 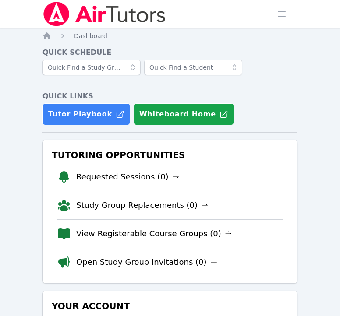 What do you see at coordinates (170, 36) in the screenshot?
I see `nav: Breadcrumb` at bounding box center [170, 36].